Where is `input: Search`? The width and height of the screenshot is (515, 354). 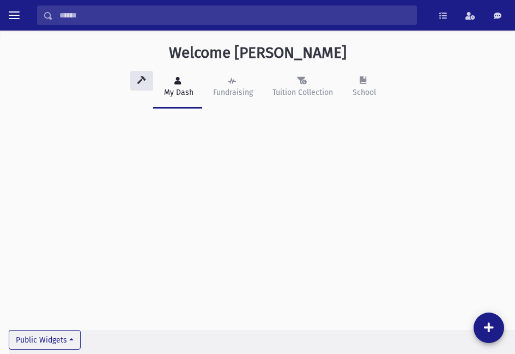
input: Search is located at coordinates (235, 15).